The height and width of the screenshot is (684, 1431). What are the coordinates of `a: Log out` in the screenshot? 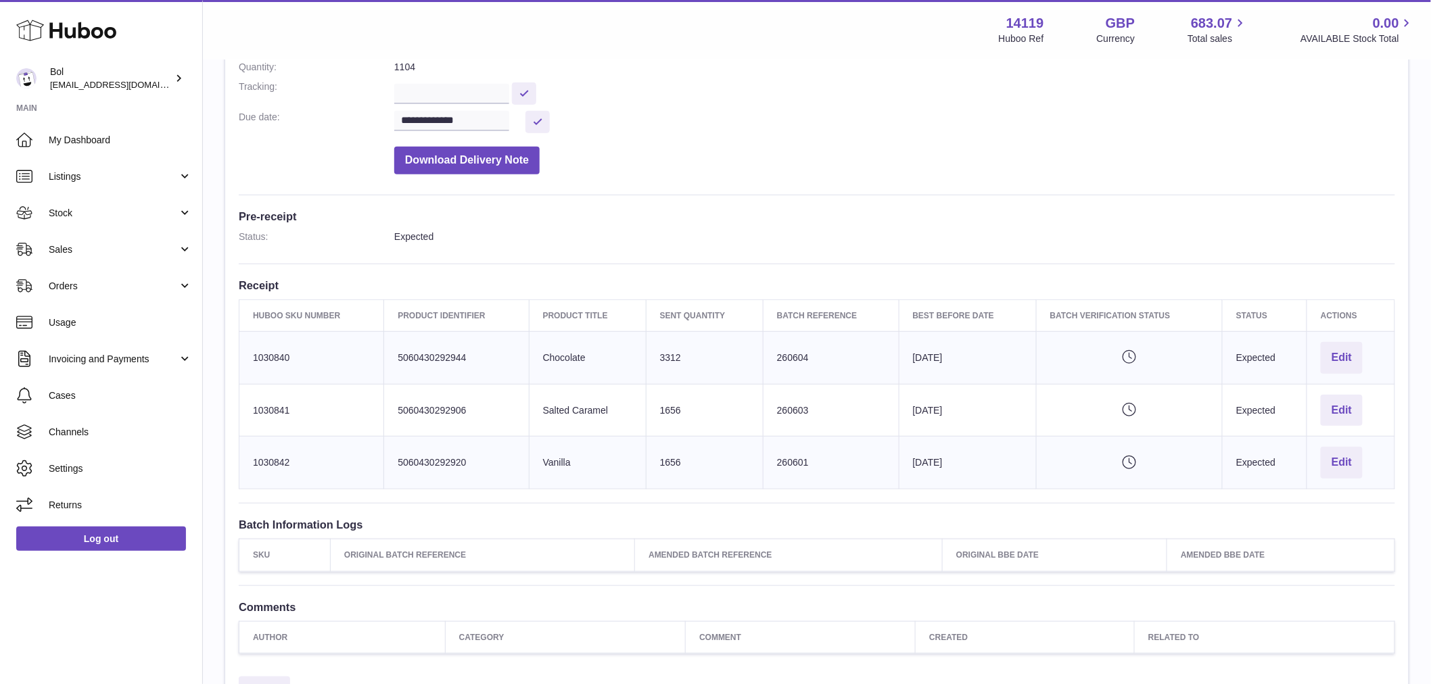 It's located at (101, 539).